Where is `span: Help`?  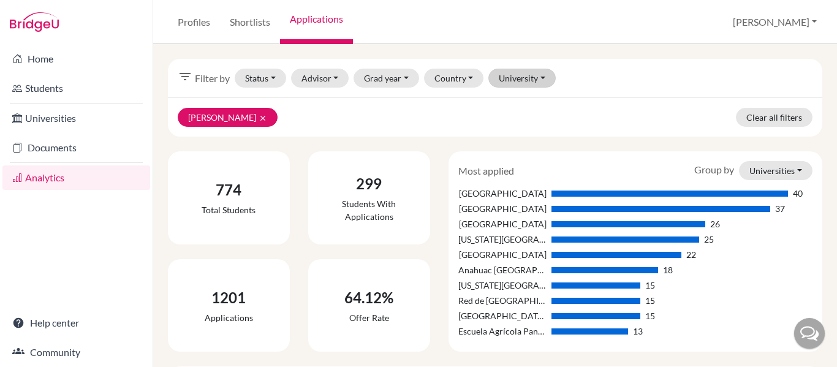 span: Help is located at coordinates (40, 14).